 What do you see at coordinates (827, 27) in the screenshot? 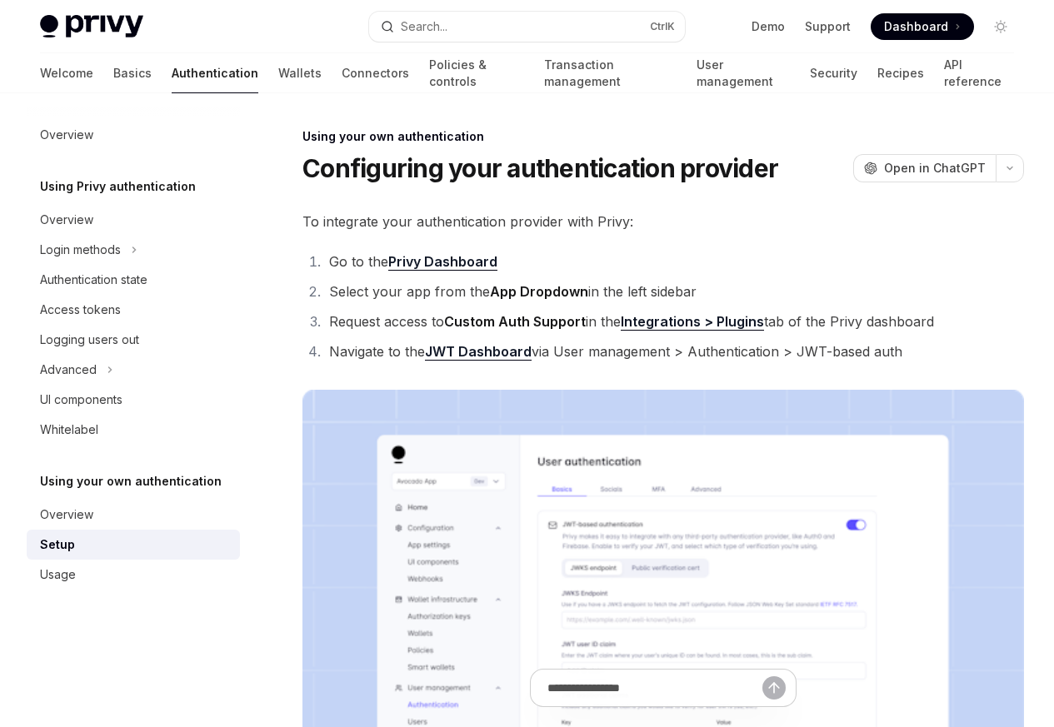
I see `a: Support` at bounding box center [827, 27].